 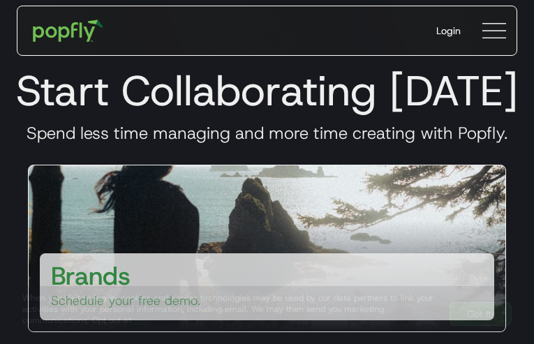 What do you see at coordinates (91, 276) in the screenshot?
I see `h3: Brands` at bounding box center [91, 276].